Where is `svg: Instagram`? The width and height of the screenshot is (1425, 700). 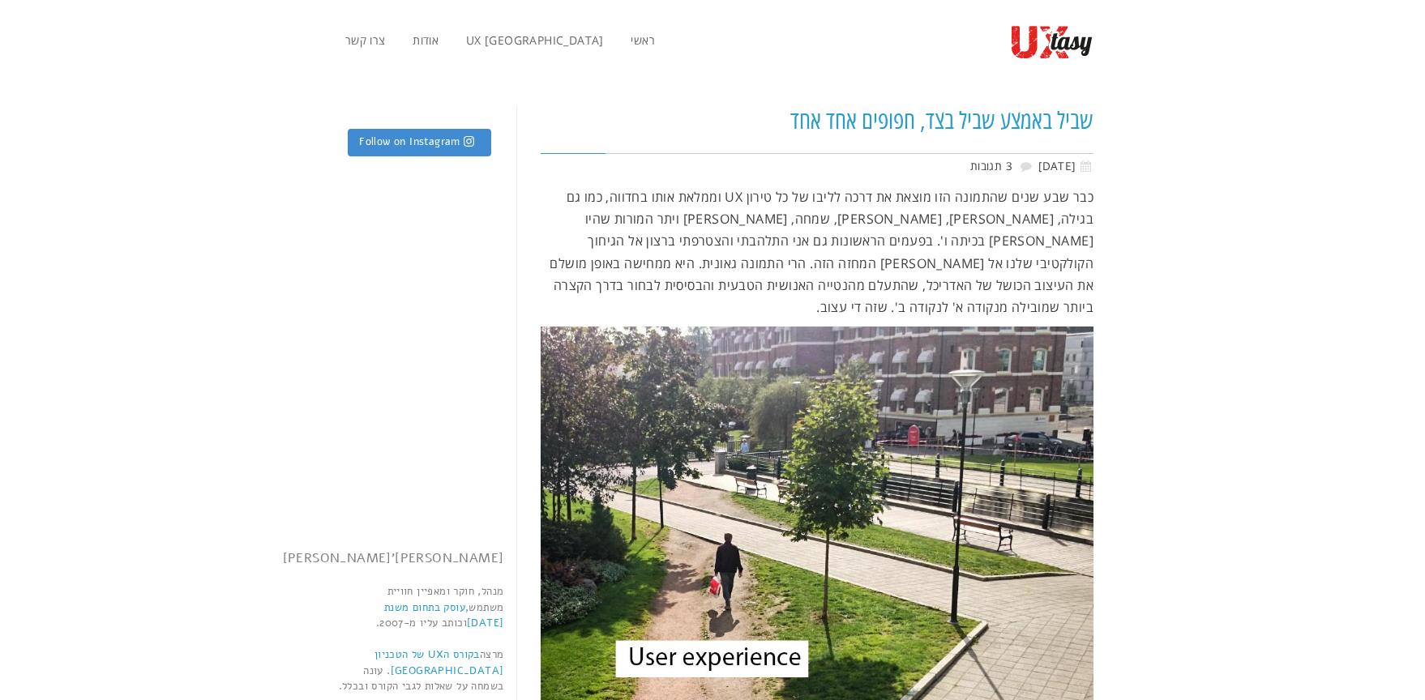 svg: Instagram is located at coordinates (468, 141).